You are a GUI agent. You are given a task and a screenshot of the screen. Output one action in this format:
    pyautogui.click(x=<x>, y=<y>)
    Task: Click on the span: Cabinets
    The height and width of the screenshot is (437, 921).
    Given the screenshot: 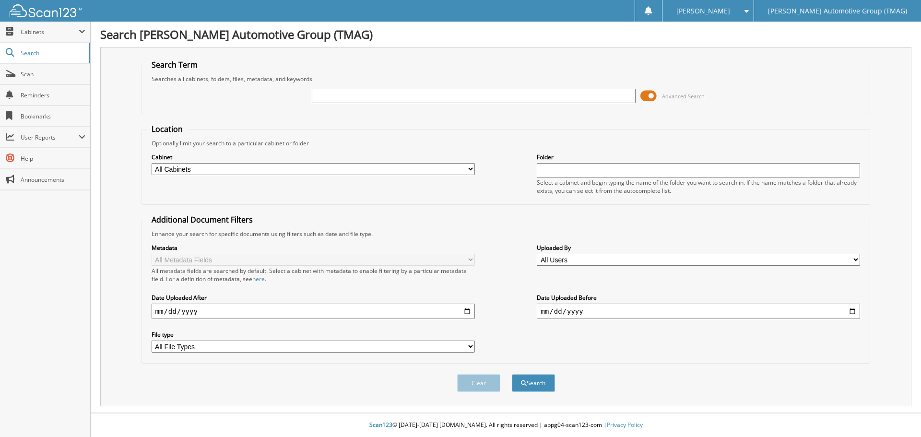 What is the action you would take?
    pyautogui.click(x=49, y=32)
    